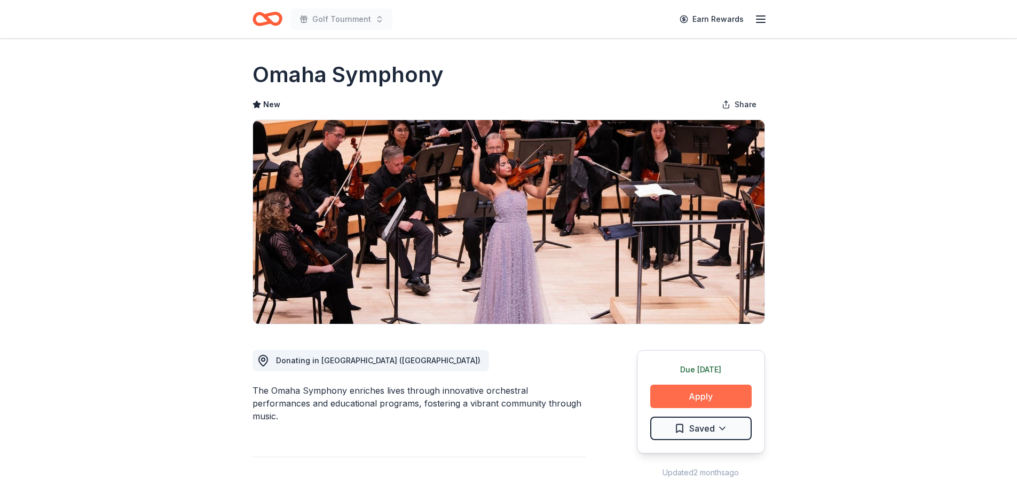 The height and width of the screenshot is (486, 1017). I want to click on h1: Omaha Symphony, so click(348, 75).